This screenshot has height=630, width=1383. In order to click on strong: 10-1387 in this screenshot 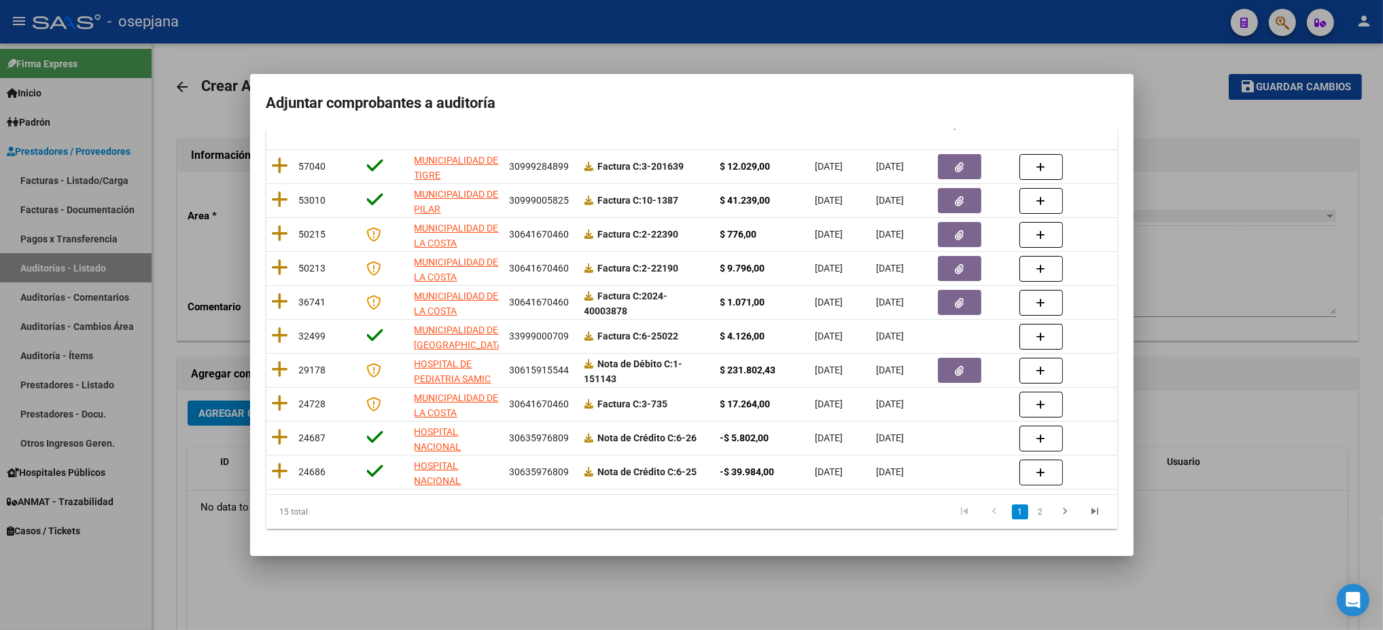, I will do `click(638, 200)`.